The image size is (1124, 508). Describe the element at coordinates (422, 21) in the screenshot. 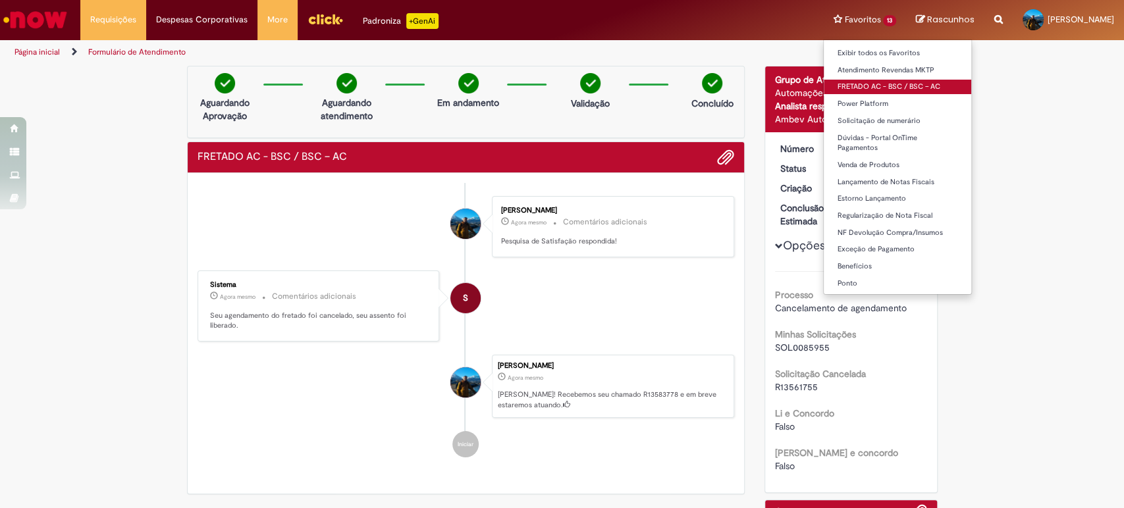

I see `p: +GenAi` at that location.